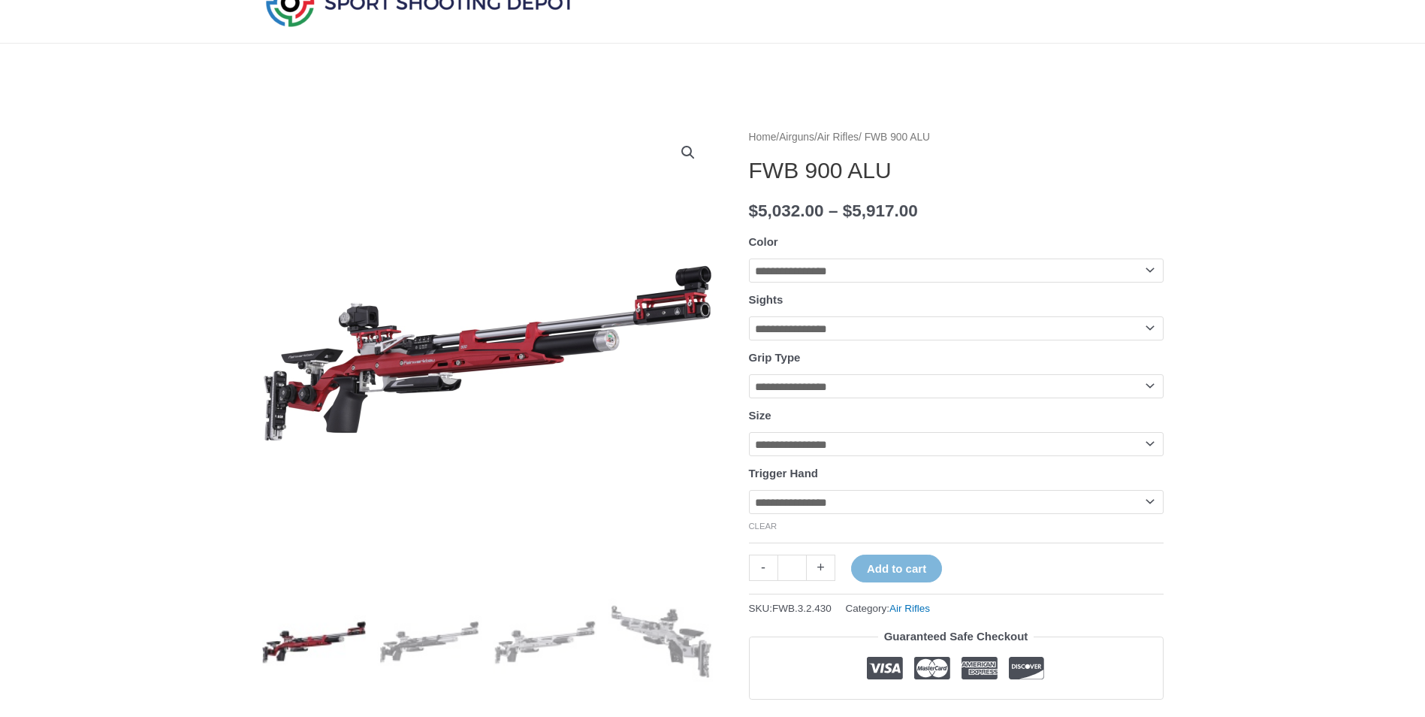  Describe the element at coordinates (802, 608) in the screenshot. I see `span: FWB.3.2.430` at that location.